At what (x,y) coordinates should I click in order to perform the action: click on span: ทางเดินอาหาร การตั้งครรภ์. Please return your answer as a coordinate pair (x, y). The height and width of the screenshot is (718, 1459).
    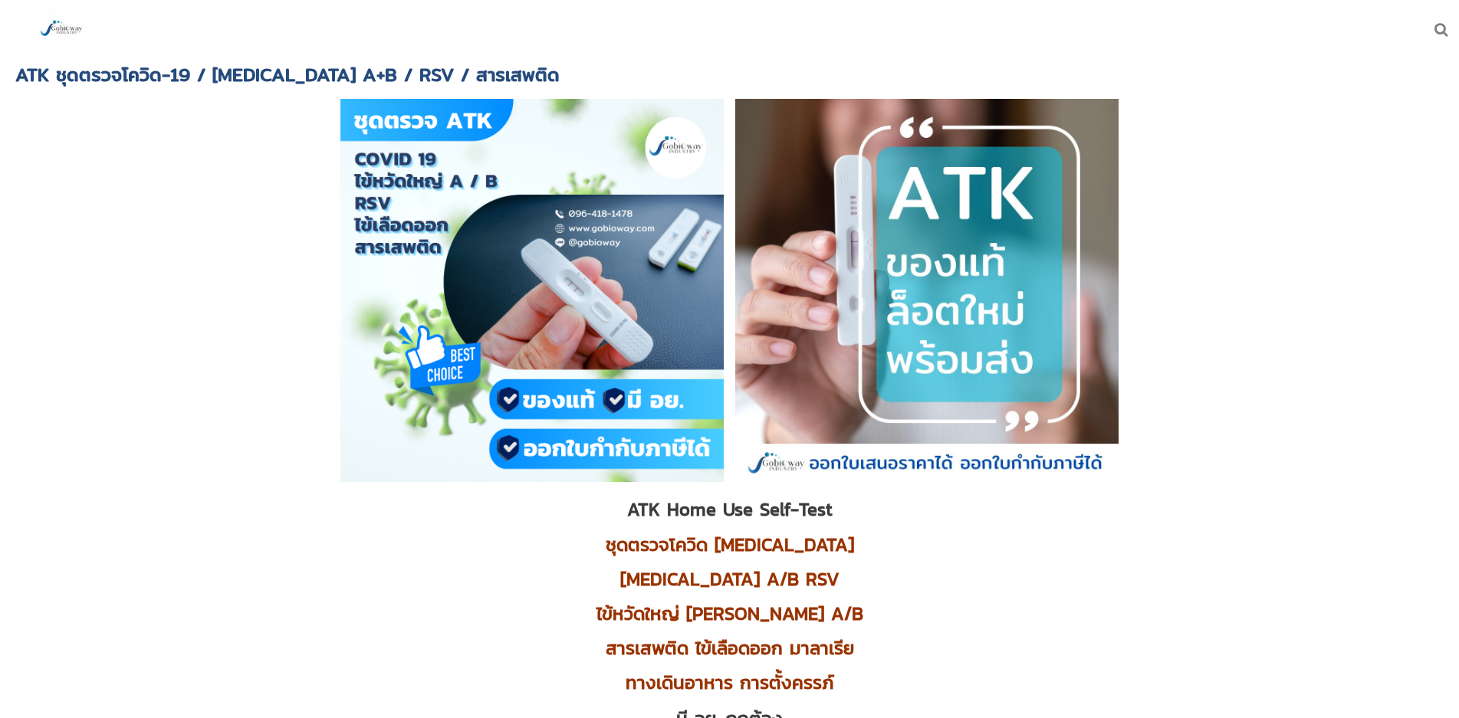
    Looking at the image, I should click on (730, 682).